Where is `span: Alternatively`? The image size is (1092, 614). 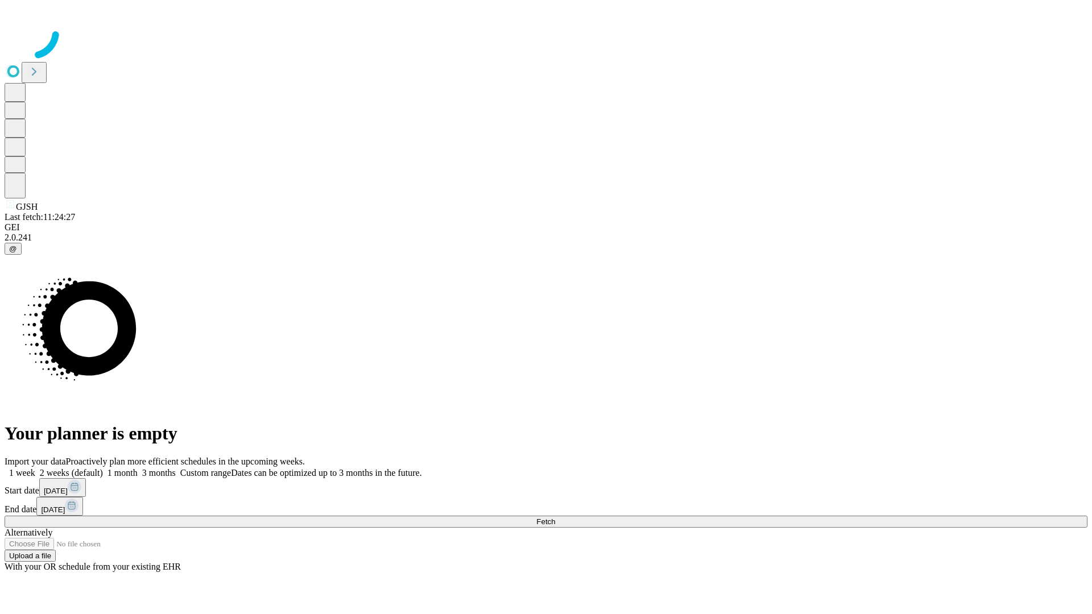
span: Alternatively is located at coordinates (28, 533).